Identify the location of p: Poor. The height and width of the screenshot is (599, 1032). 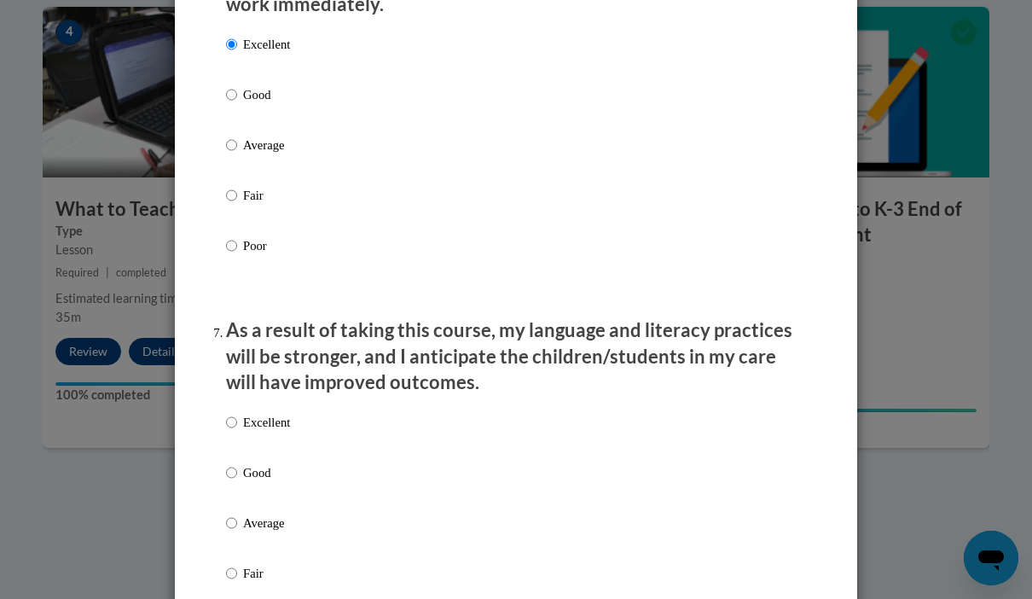
(266, 246).